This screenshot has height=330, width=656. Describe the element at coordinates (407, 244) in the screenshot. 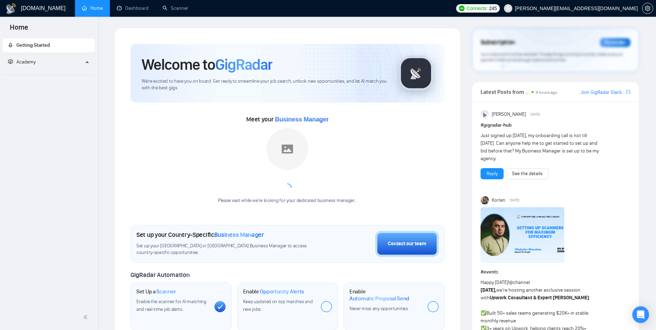

I see `button: Contact our team` at that location.